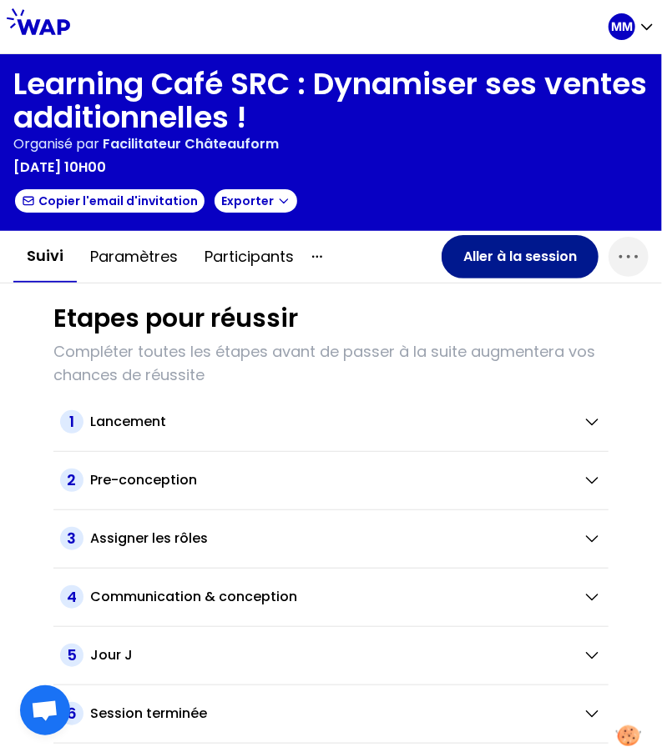 The image size is (662, 752). Describe the element at coordinates (330, 539) in the screenshot. I see `button: 3Assigner les rôles` at that location.